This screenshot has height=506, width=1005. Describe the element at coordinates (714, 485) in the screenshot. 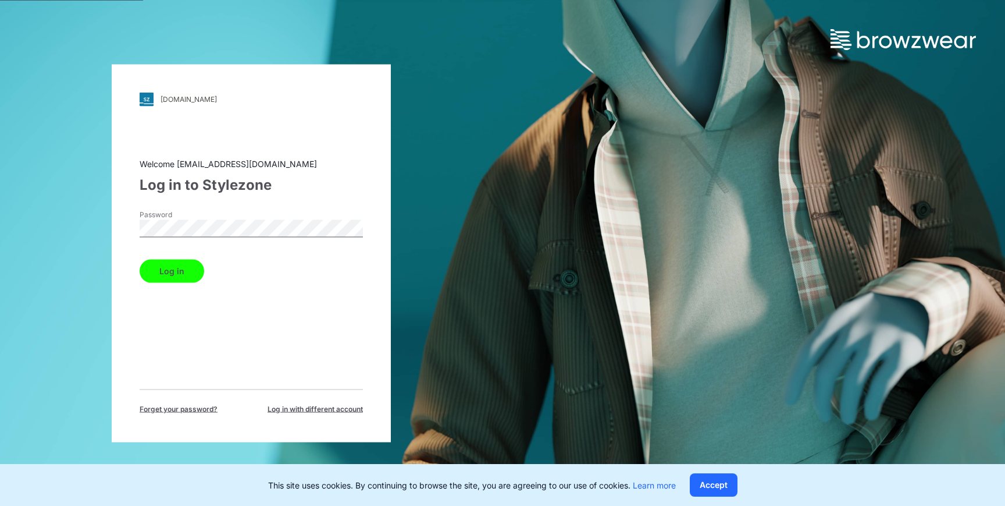

I see `button: Accept` at that location.